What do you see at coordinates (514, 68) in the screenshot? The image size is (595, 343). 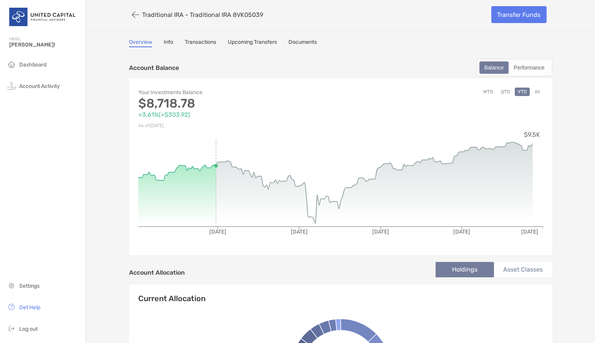 I see `div: segmented control` at bounding box center [514, 68].